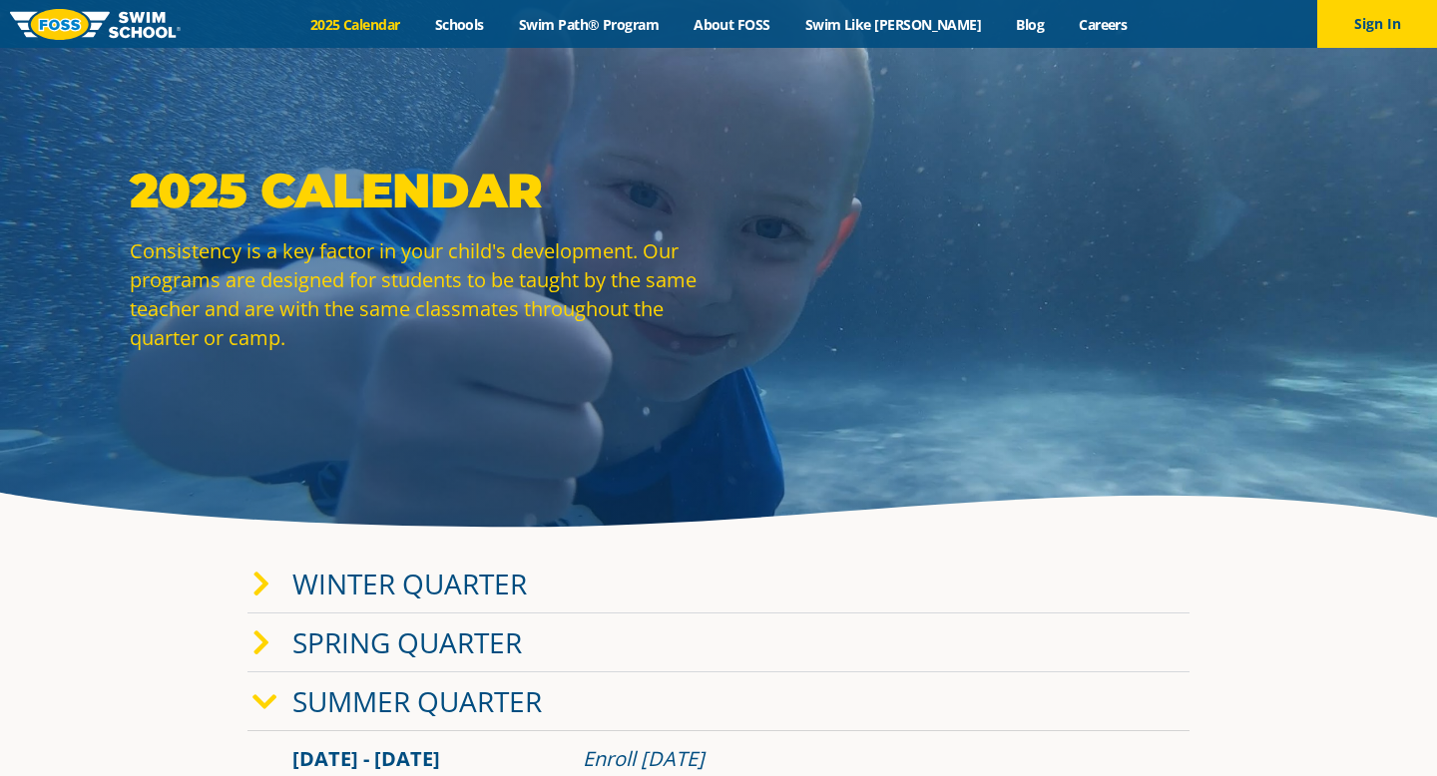 Image resolution: width=1437 pixels, height=776 pixels. What do you see at coordinates (459, 24) in the screenshot?
I see `a: Schools` at bounding box center [459, 24].